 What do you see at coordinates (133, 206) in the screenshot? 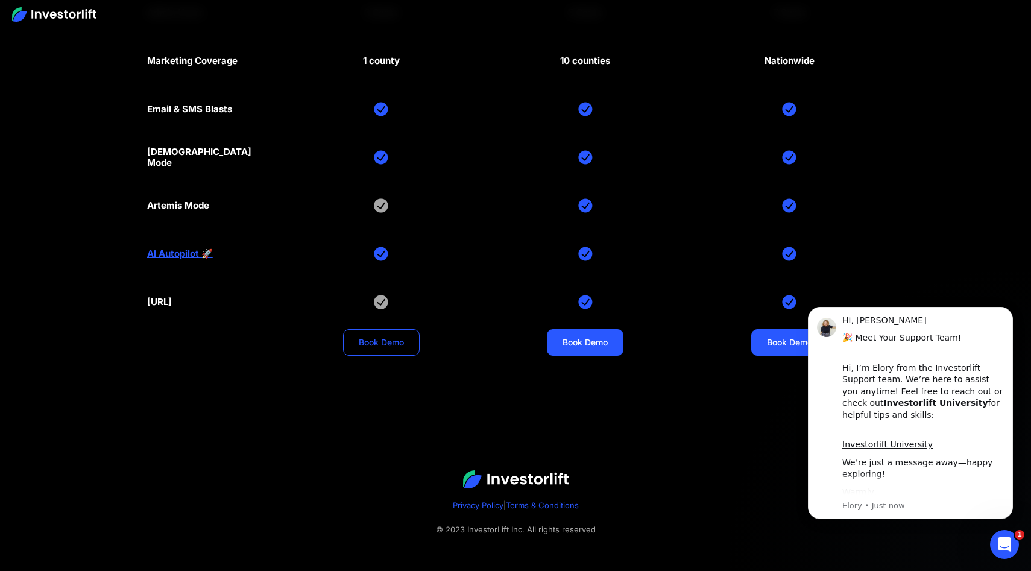
I see `div: Warmly, Elory` at bounding box center [133, 206].